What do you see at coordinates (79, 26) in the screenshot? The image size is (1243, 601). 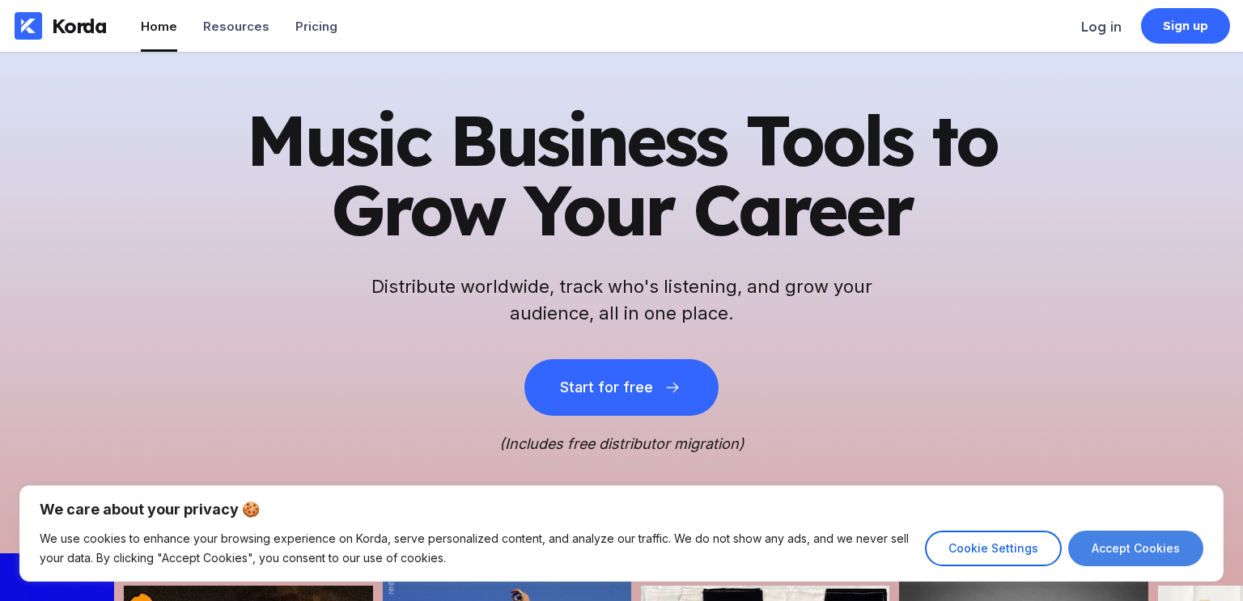 I see `div: Korda` at bounding box center [79, 26].